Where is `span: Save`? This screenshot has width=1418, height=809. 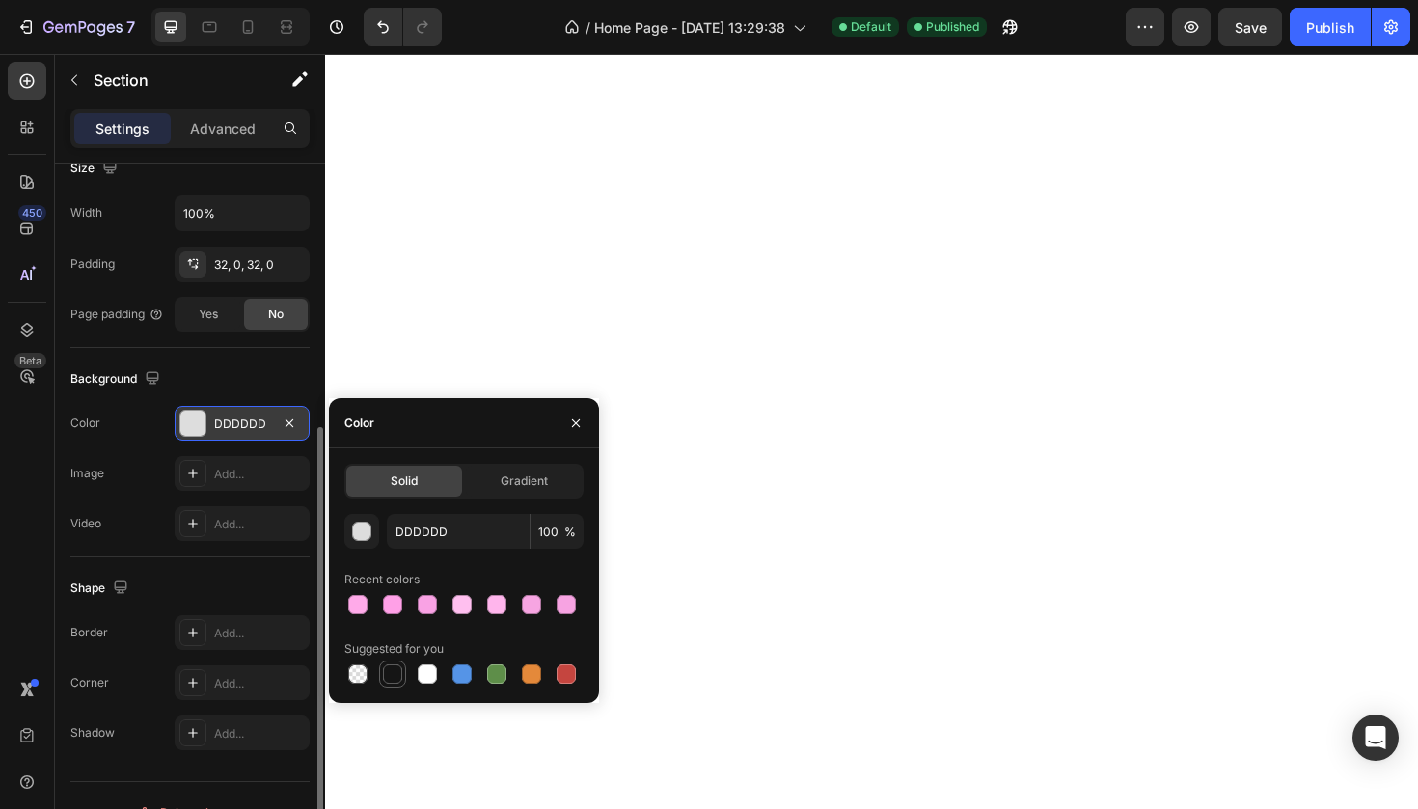
span: Save is located at coordinates (1250, 27).